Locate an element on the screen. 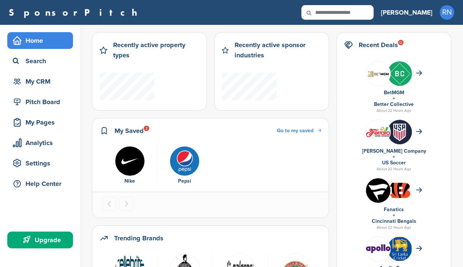 Image resolution: width=463 pixels, height=267 pixels. span: Go to my saved is located at coordinates (295, 130).